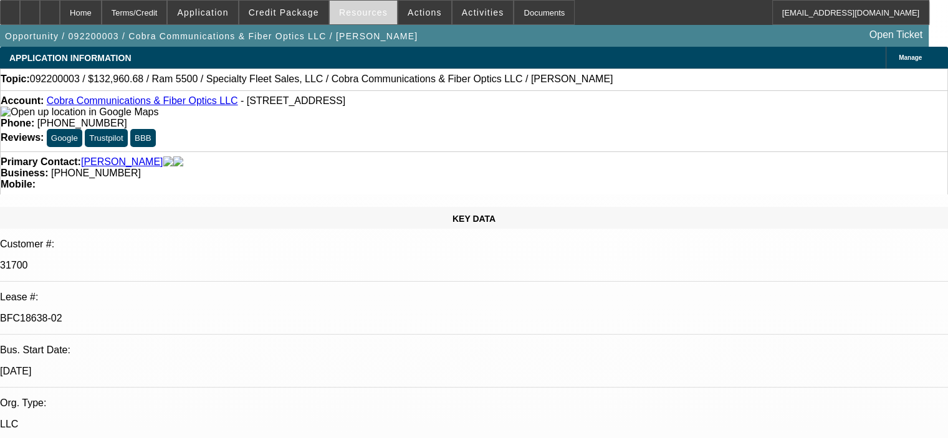 Image resolution: width=948 pixels, height=438 pixels. What do you see at coordinates (15, 79) in the screenshot?
I see `strong: Topic:` at bounding box center [15, 79].